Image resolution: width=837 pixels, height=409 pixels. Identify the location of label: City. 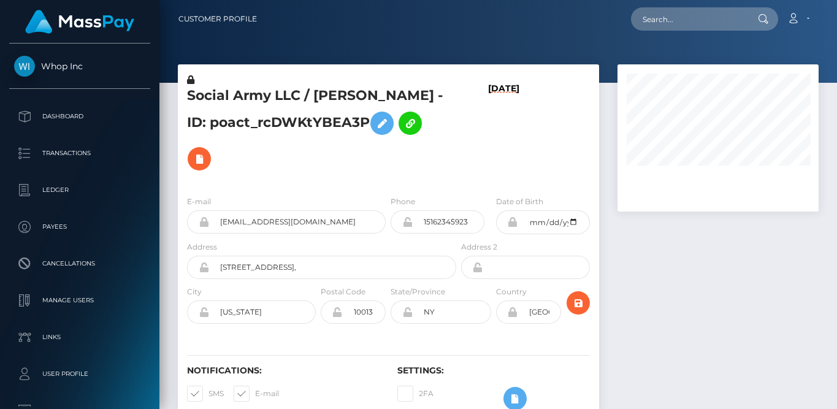
(194, 292).